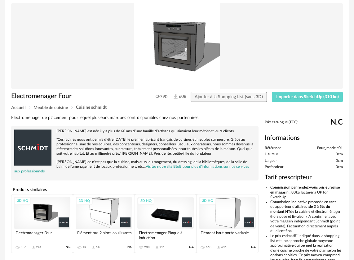  What do you see at coordinates (42, 223) in the screenshot?
I see `a: 3D HQ Electromenager Four 356 Download icon 241 N.C` at bounding box center [42, 223].